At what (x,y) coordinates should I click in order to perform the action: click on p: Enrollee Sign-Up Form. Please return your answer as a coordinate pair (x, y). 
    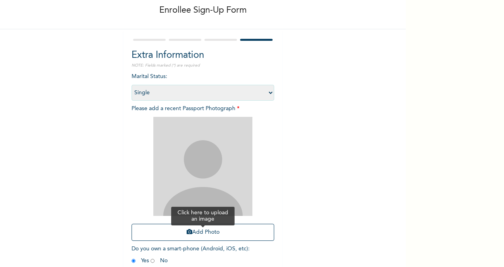
    Looking at the image, I should click on (203, 10).